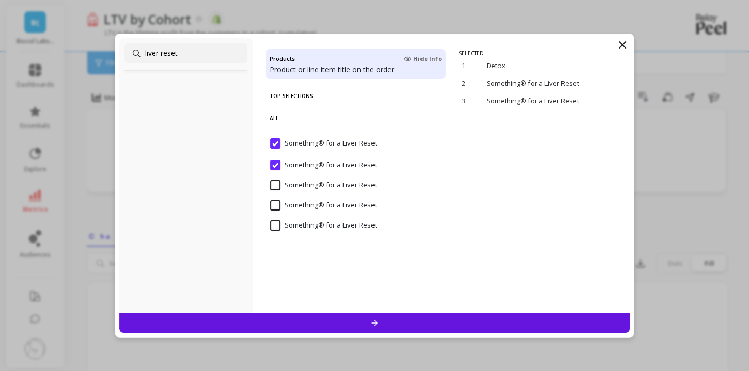 This screenshot has width=749, height=371. Describe the element at coordinates (355, 70) in the screenshot. I see `p: Product or line item title on the order` at that location.